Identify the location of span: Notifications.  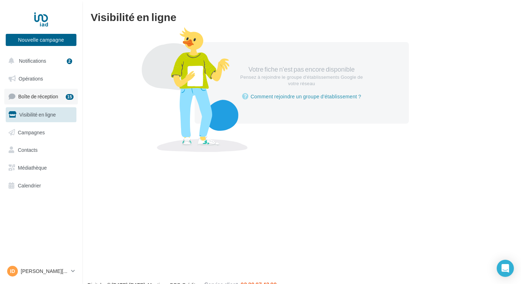
(32, 61).